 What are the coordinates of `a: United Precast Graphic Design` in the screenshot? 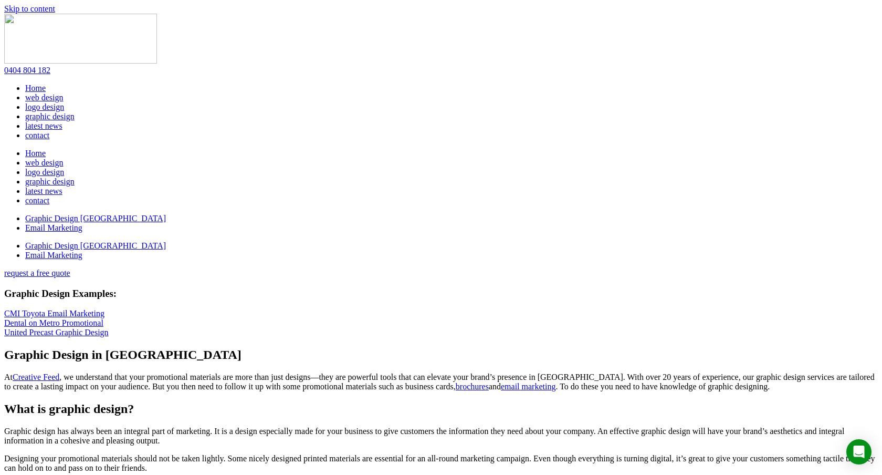 It's located at (56, 332).